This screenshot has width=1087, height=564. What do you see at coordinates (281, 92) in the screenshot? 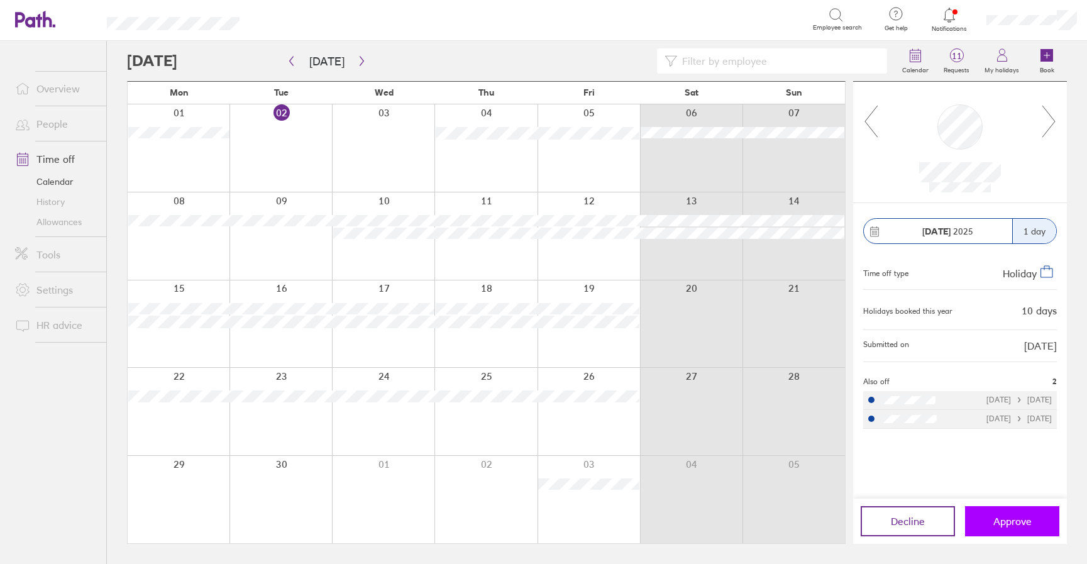
I see `span: Tue` at bounding box center [281, 92].